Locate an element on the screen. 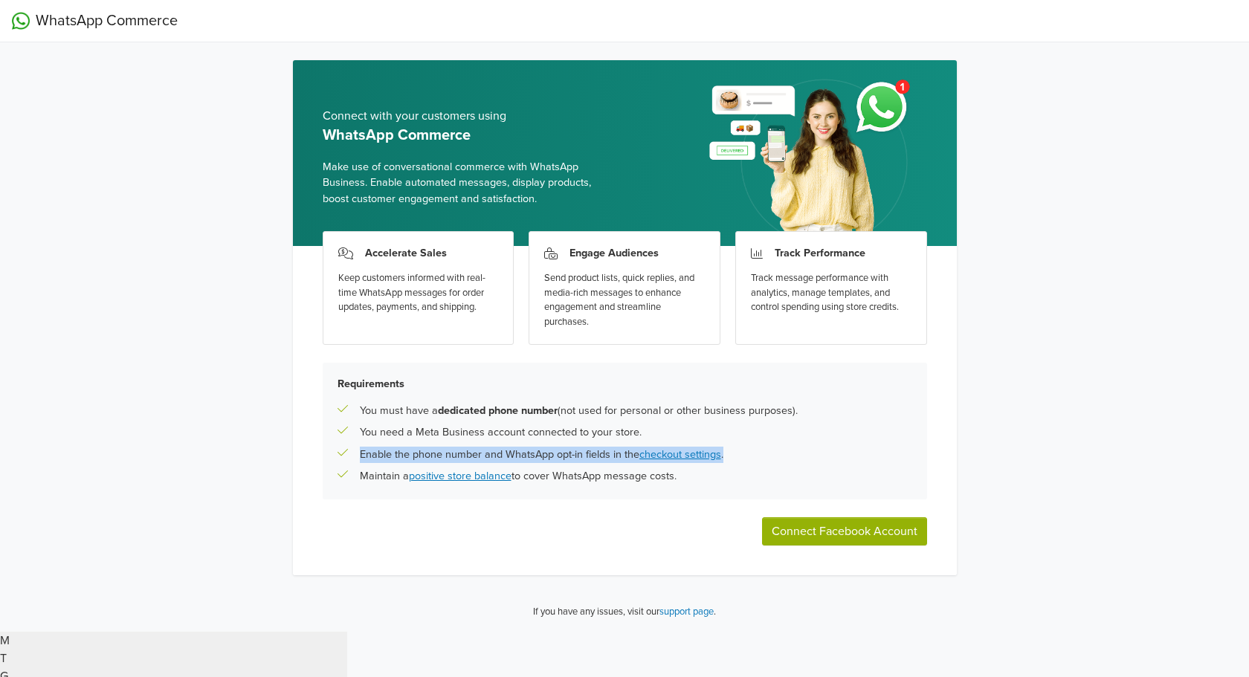  p: You must have a (not used for personal or other business purposes). is located at coordinates (579, 411).